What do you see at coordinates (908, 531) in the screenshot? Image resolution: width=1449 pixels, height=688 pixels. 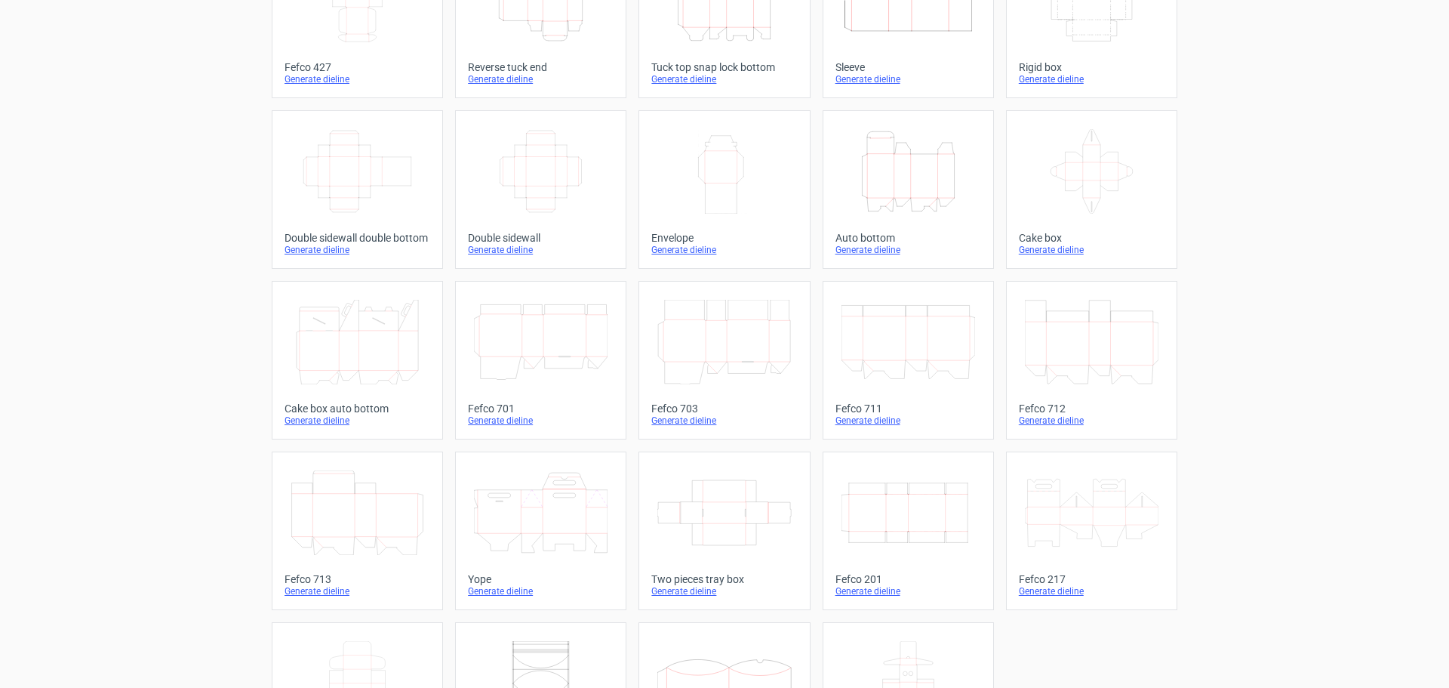 I see `a: Fefco 201Generate dieline` at bounding box center [908, 531].